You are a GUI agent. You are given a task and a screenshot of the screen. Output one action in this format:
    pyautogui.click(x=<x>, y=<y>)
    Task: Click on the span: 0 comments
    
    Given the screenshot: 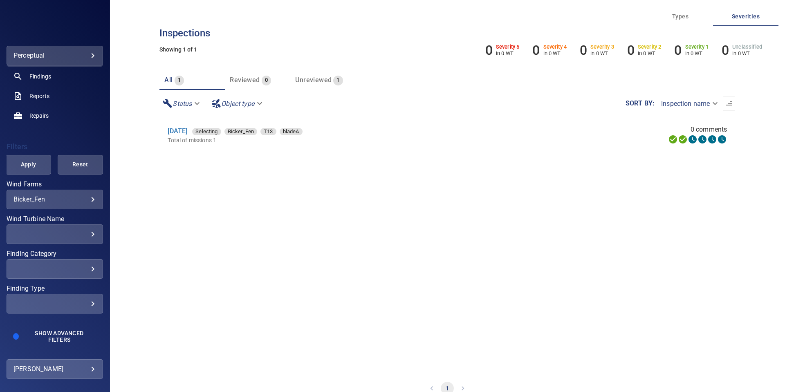 What is the action you would take?
    pyautogui.click(x=709, y=130)
    